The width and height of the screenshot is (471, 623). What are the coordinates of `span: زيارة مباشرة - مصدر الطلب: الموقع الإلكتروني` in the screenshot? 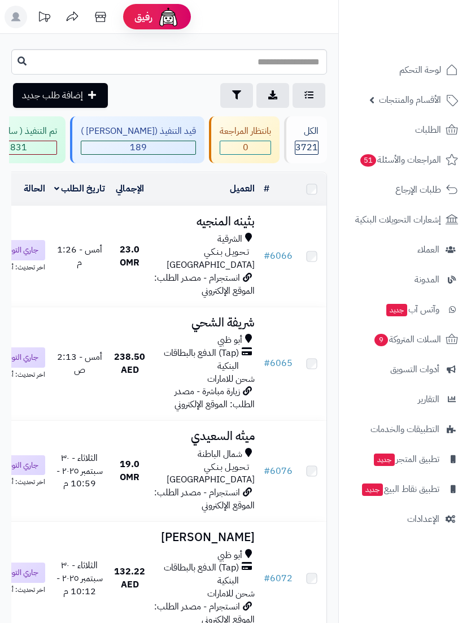 It's located at (215, 398).